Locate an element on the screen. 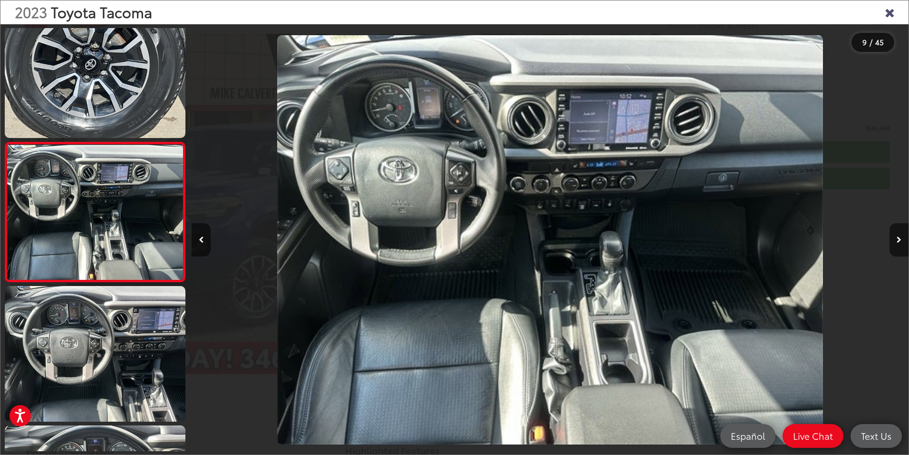  button: Previous image is located at coordinates (201, 240).